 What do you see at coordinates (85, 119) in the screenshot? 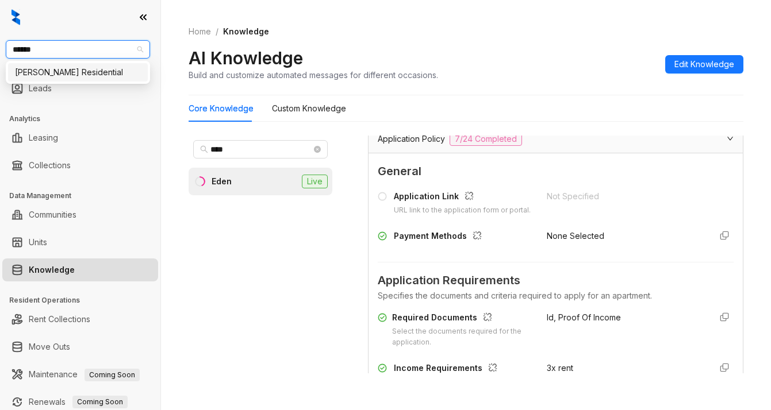
I see `h3: Analytics` at bounding box center [85, 119].